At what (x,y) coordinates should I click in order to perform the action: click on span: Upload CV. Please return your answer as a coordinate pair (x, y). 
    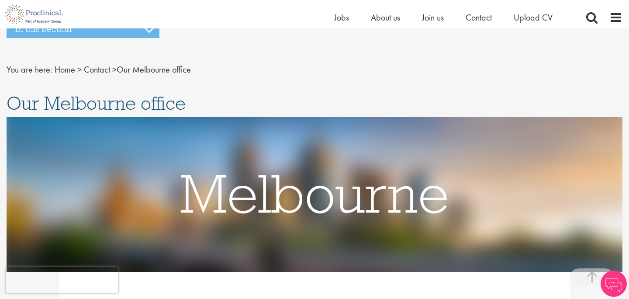
    Looking at the image, I should click on (533, 17).